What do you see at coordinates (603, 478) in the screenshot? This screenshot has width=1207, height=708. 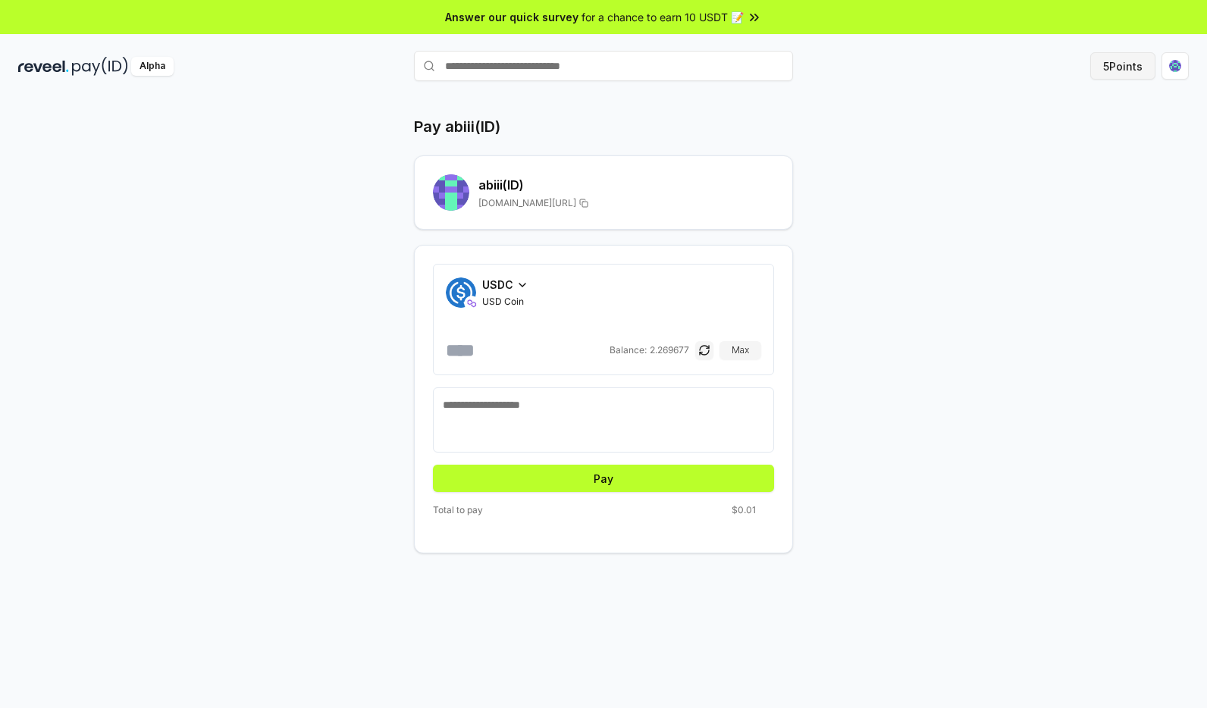 I see `button: Pay` at bounding box center [603, 478].